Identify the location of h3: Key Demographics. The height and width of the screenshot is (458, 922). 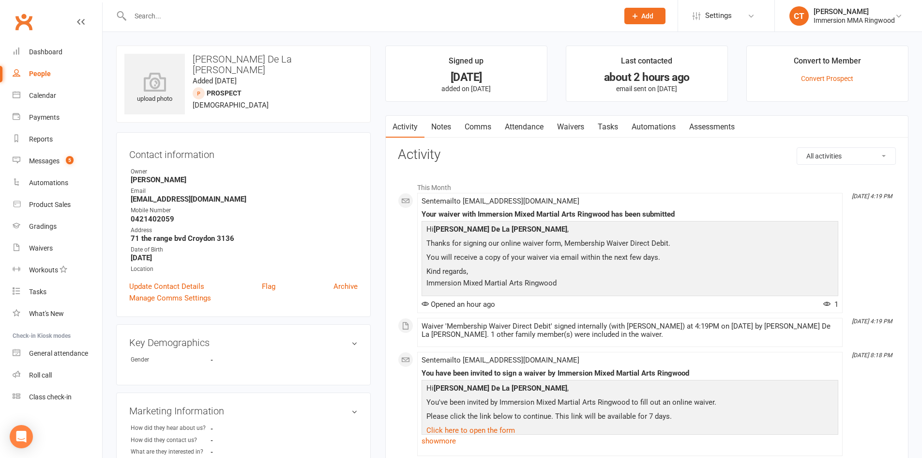
(244, 342).